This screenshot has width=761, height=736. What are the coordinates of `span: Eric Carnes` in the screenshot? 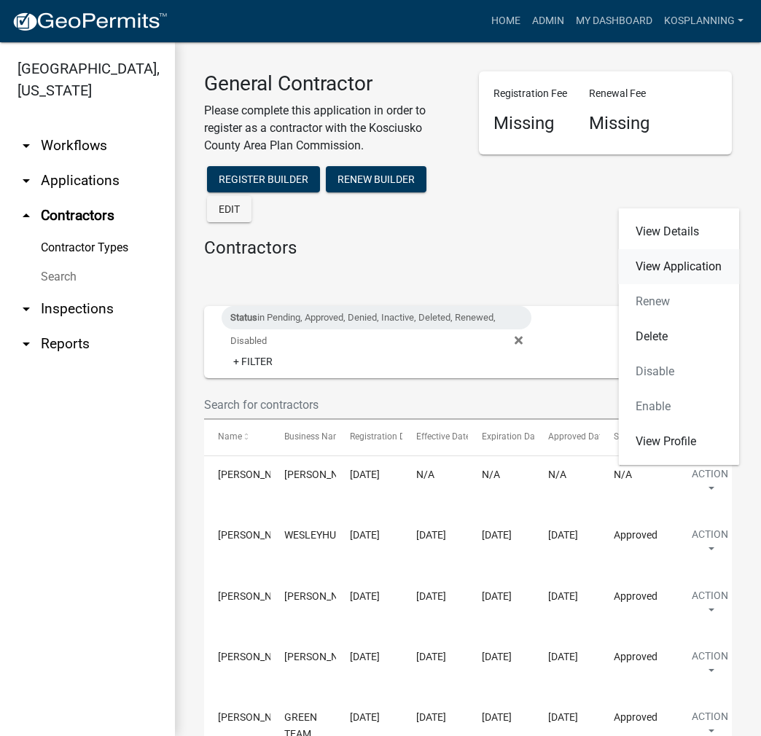 It's located at (257, 718).